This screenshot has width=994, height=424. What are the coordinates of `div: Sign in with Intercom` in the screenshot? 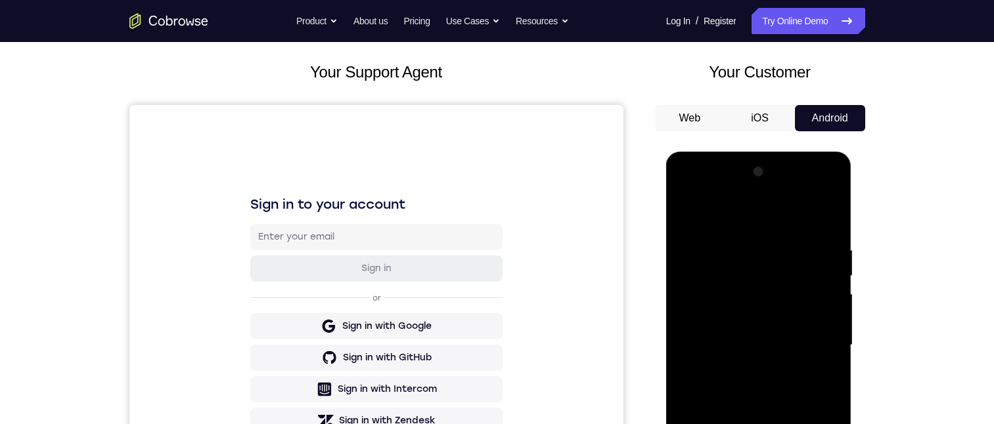 It's located at (258, 284).